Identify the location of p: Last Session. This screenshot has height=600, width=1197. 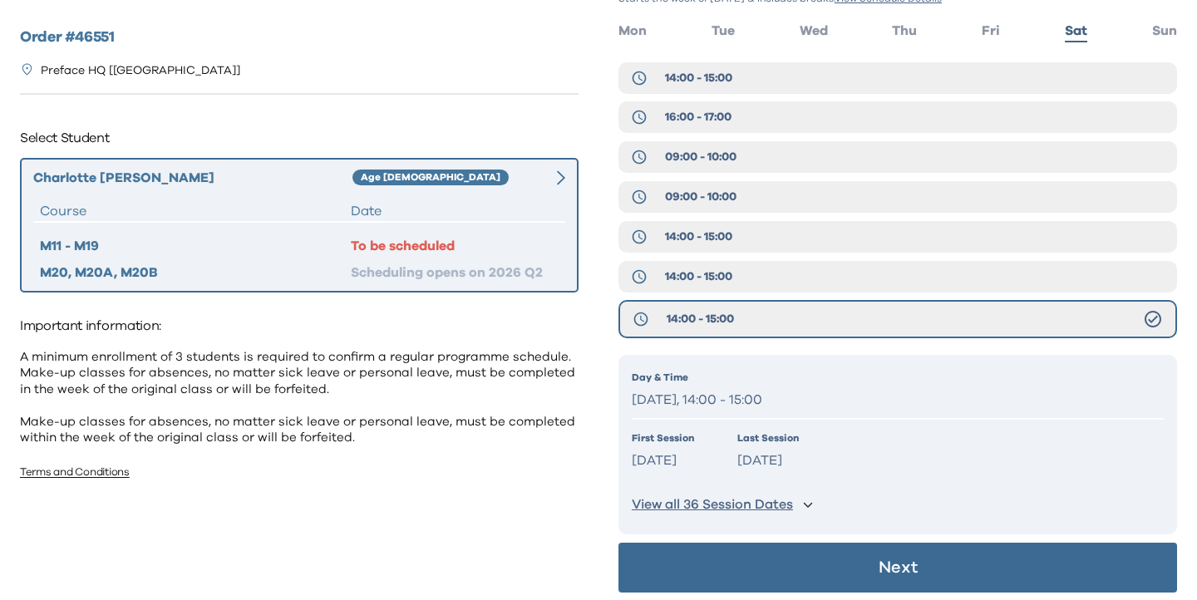
(768, 438).